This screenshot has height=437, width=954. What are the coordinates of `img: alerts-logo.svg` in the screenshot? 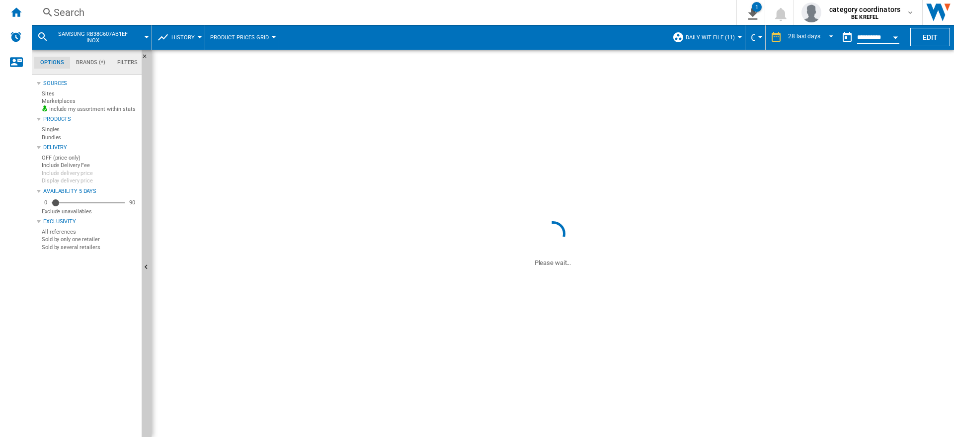 It's located at (16, 37).